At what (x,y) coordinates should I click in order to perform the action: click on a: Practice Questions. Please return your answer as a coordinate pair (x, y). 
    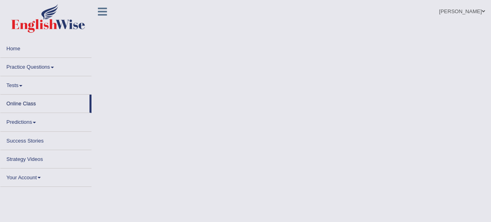
    Looking at the image, I should click on (46, 65).